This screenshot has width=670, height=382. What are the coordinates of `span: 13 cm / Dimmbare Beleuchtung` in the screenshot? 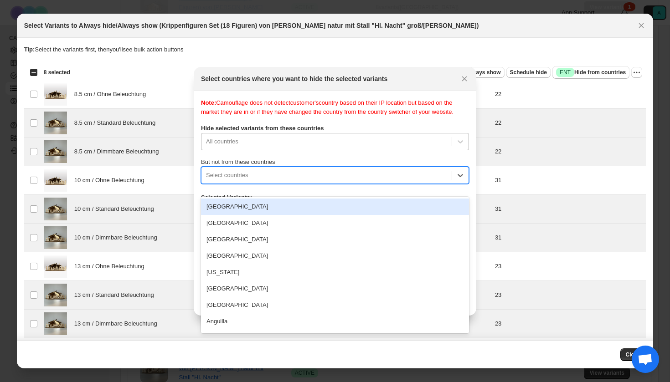 It's located at (118, 324).